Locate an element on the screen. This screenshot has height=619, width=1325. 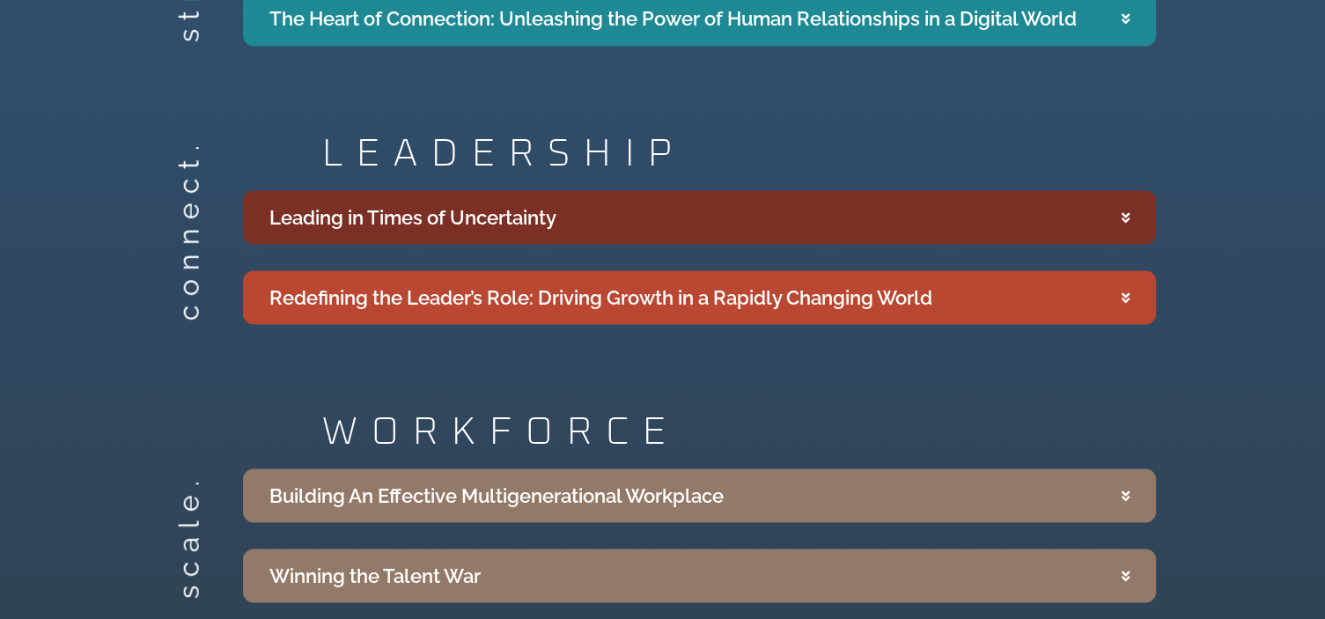
h2: LEADERSHIP is located at coordinates (739, 153).